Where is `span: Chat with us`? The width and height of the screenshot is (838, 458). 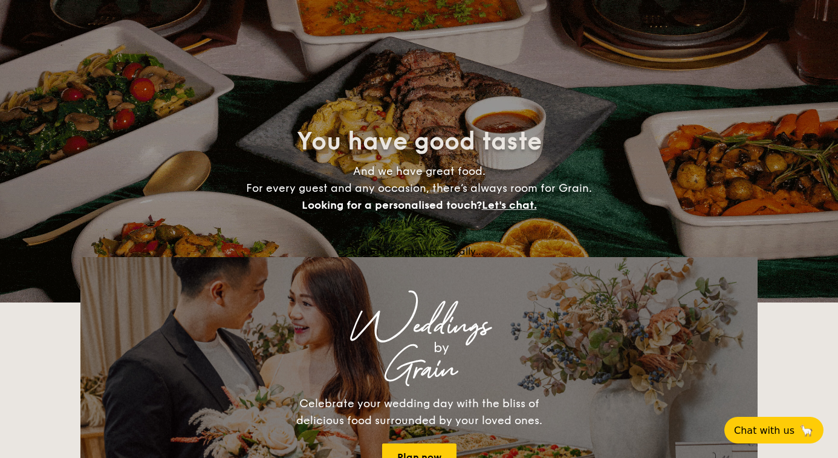 span: Chat with us is located at coordinates (765, 430).